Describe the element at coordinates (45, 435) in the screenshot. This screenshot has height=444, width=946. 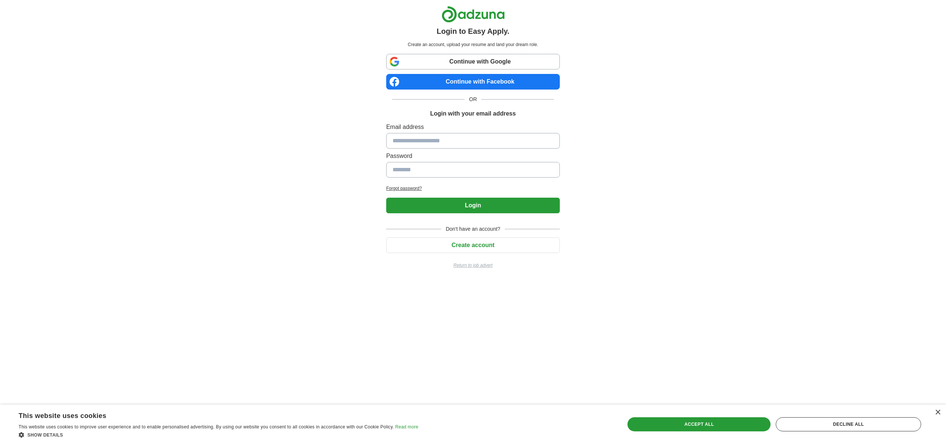
I see `span: Show details` at that location.